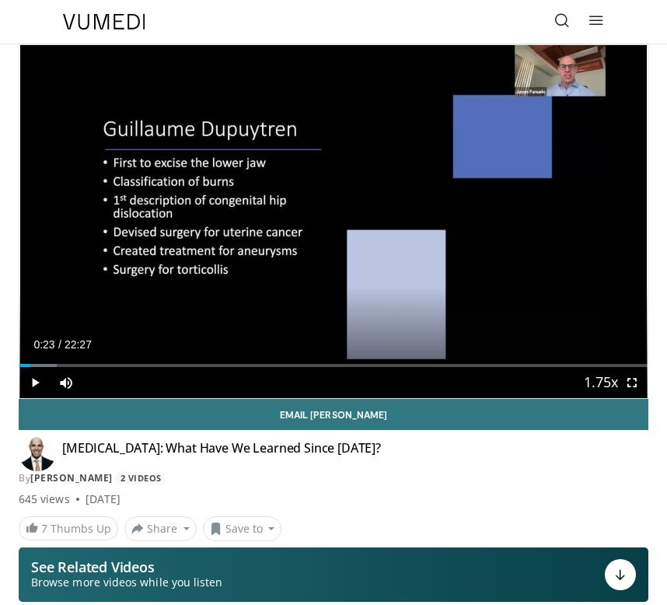 Image resolution: width=667 pixels, height=605 pixels. Describe the element at coordinates (104, 22) in the screenshot. I see `img: VuMedi Logo` at that location.